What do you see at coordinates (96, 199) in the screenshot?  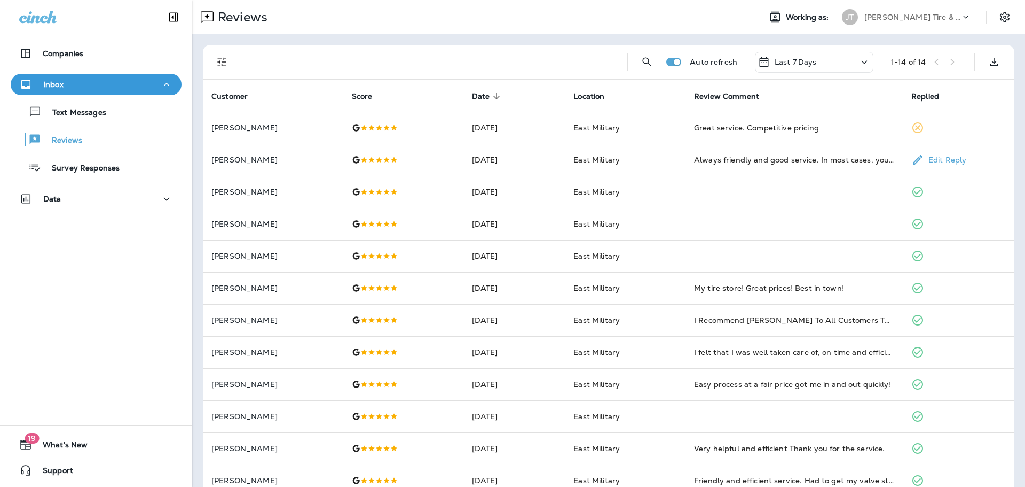 I see `button: Data` at bounding box center [96, 199].